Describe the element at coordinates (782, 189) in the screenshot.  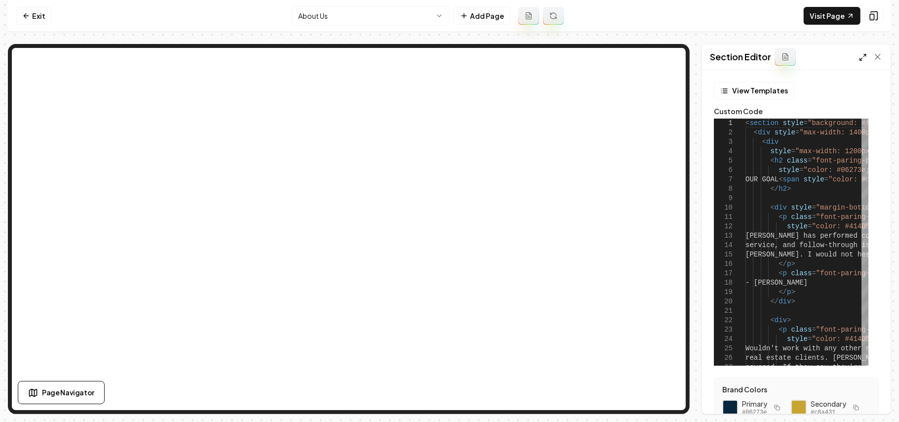
I see `span: h2` at that location.